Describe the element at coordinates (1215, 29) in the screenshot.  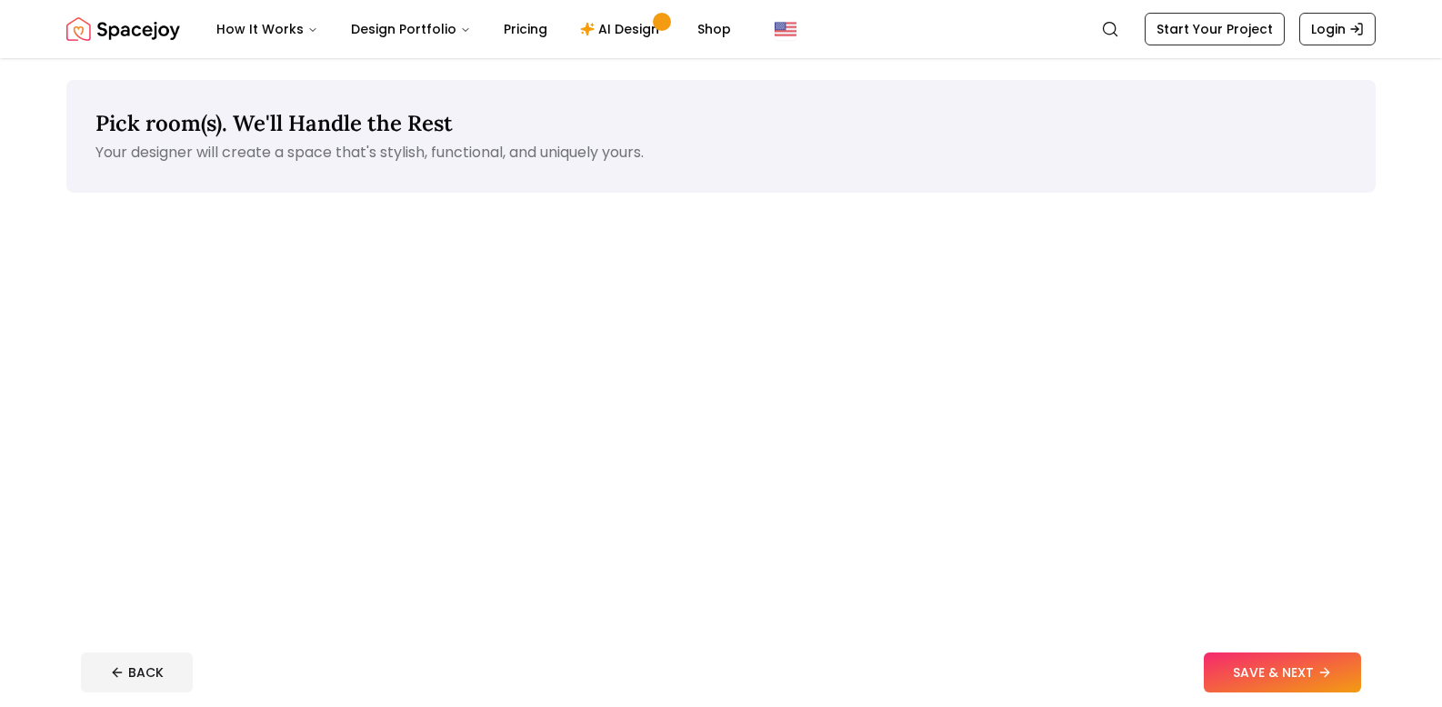
I see `a: Start Your Project` at that location.